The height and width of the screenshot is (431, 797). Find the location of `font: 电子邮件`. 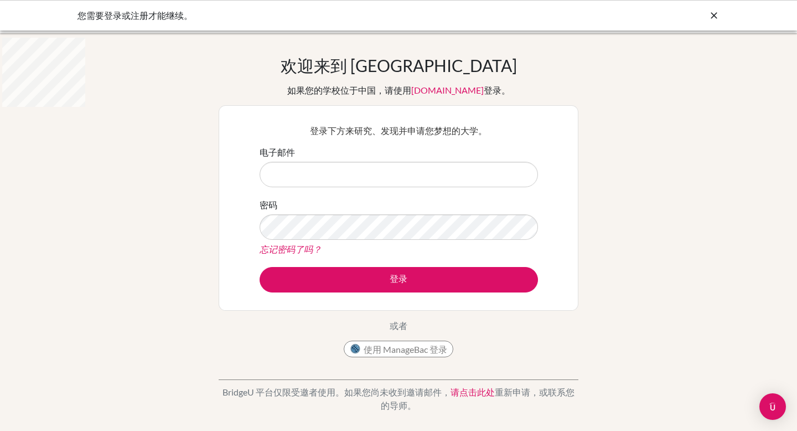

font: 电子邮件 is located at coordinates (277, 152).